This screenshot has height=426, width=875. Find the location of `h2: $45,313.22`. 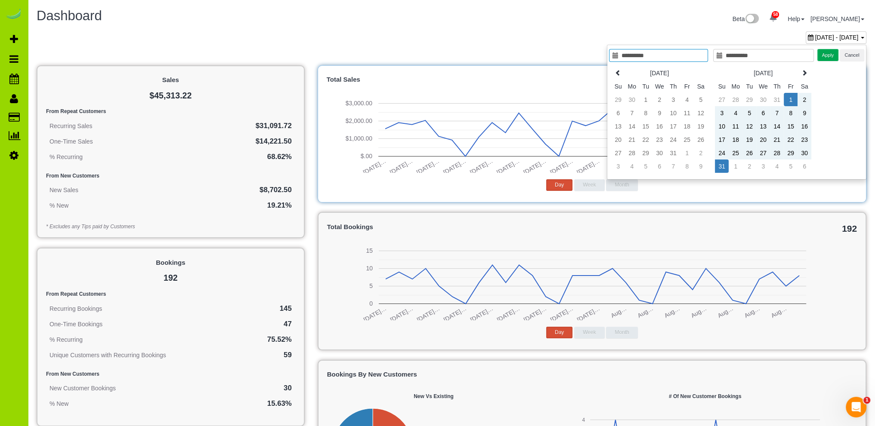

h2: $45,313.22 is located at coordinates (170, 96).